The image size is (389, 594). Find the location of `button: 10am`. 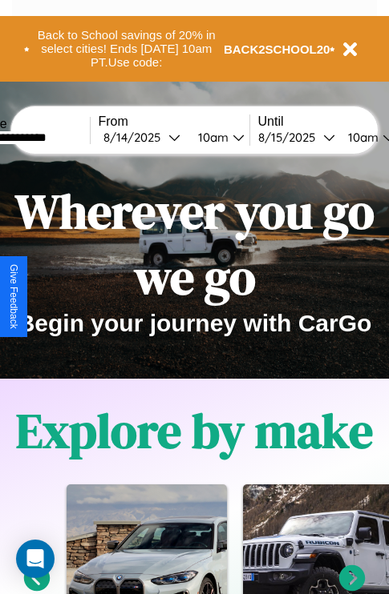

button: 10am is located at coordinates (217, 137).